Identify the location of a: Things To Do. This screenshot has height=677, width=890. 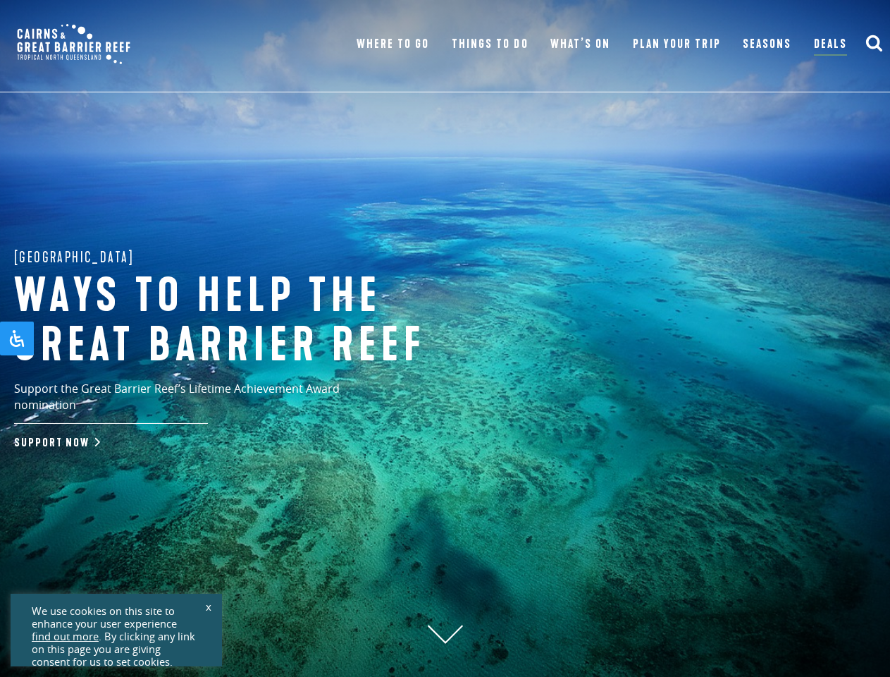
(490, 44).